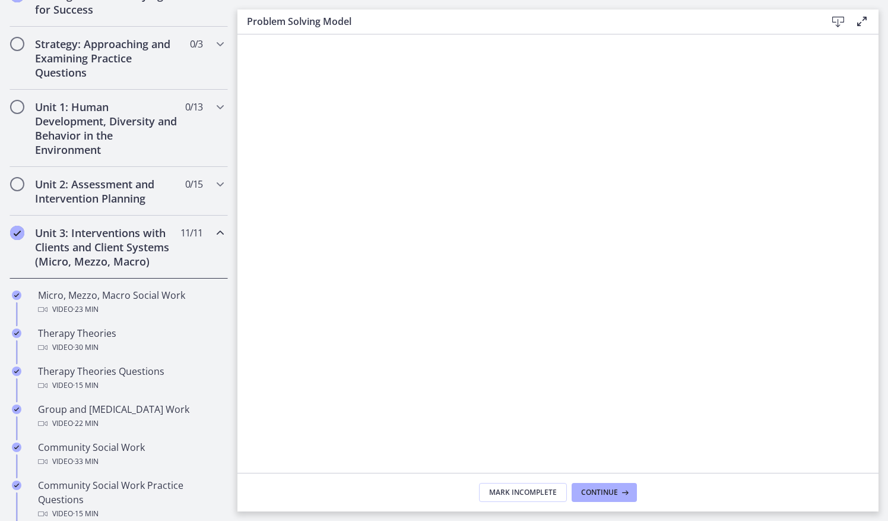 The image size is (888, 521). Describe the element at coordinates (107, 58) in the screenshot. I see `h2: Strategy: Approaching and Examining Practice Questions` at that location.